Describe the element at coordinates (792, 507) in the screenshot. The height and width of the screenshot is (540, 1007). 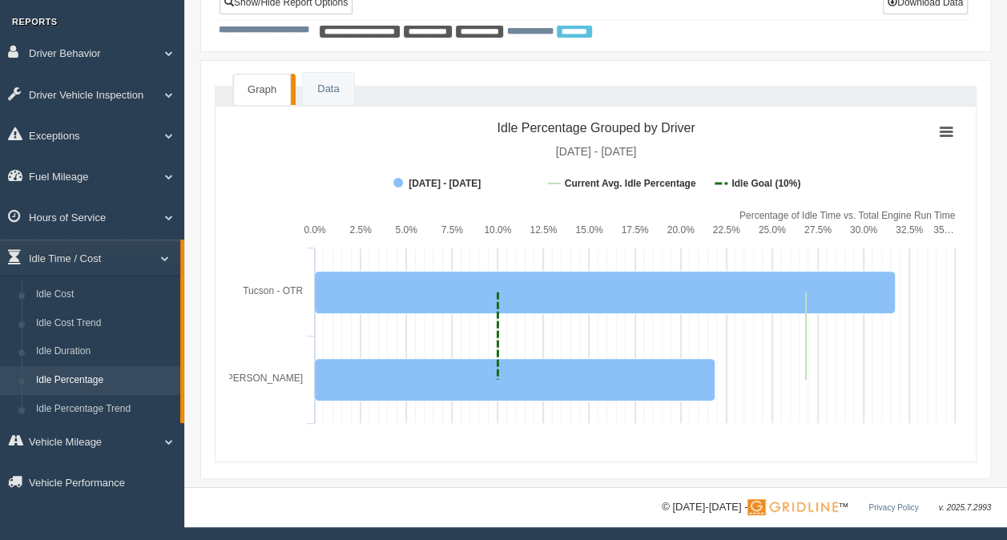
I see `img: Gridline` at that location.